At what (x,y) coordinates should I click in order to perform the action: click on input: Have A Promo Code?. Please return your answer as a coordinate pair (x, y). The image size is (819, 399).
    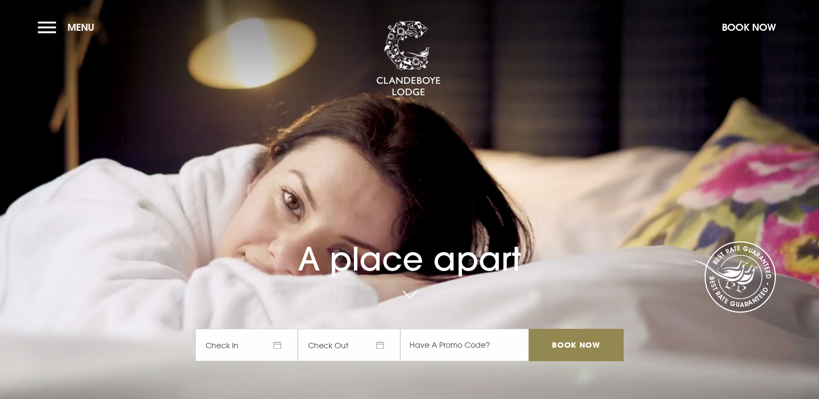
    Looking at the image, I should click on (465, 345).